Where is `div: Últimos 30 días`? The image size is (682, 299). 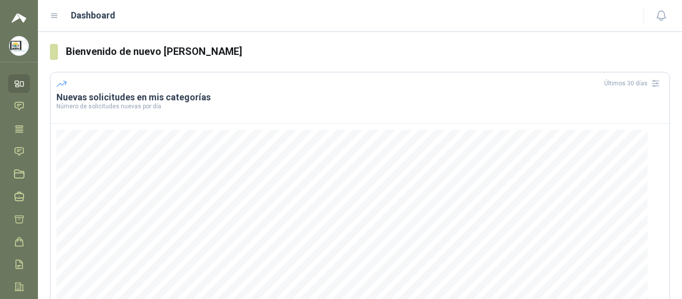
div: Últimos 30 días is located at coordinates (633, 83).